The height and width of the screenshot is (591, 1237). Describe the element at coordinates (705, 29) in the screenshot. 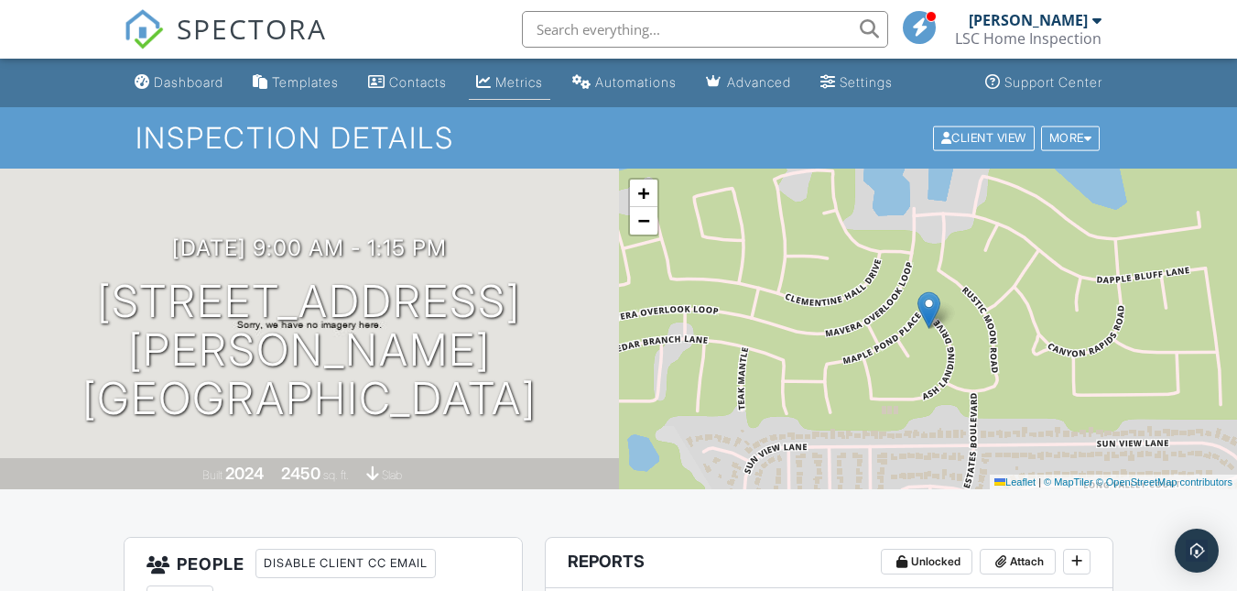

I see `input: Search everything...` at that location.